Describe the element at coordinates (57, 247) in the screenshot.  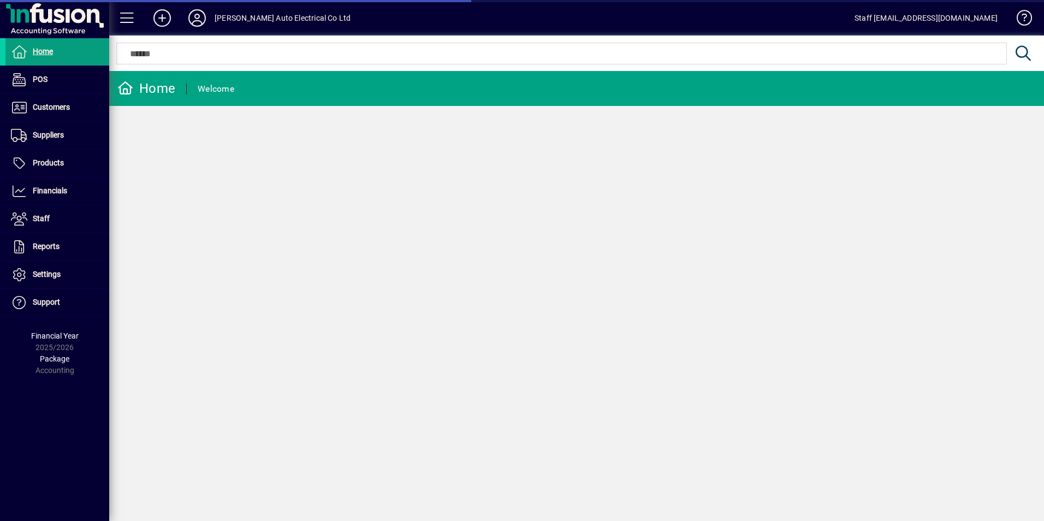
I see `a: Reports` at that location.